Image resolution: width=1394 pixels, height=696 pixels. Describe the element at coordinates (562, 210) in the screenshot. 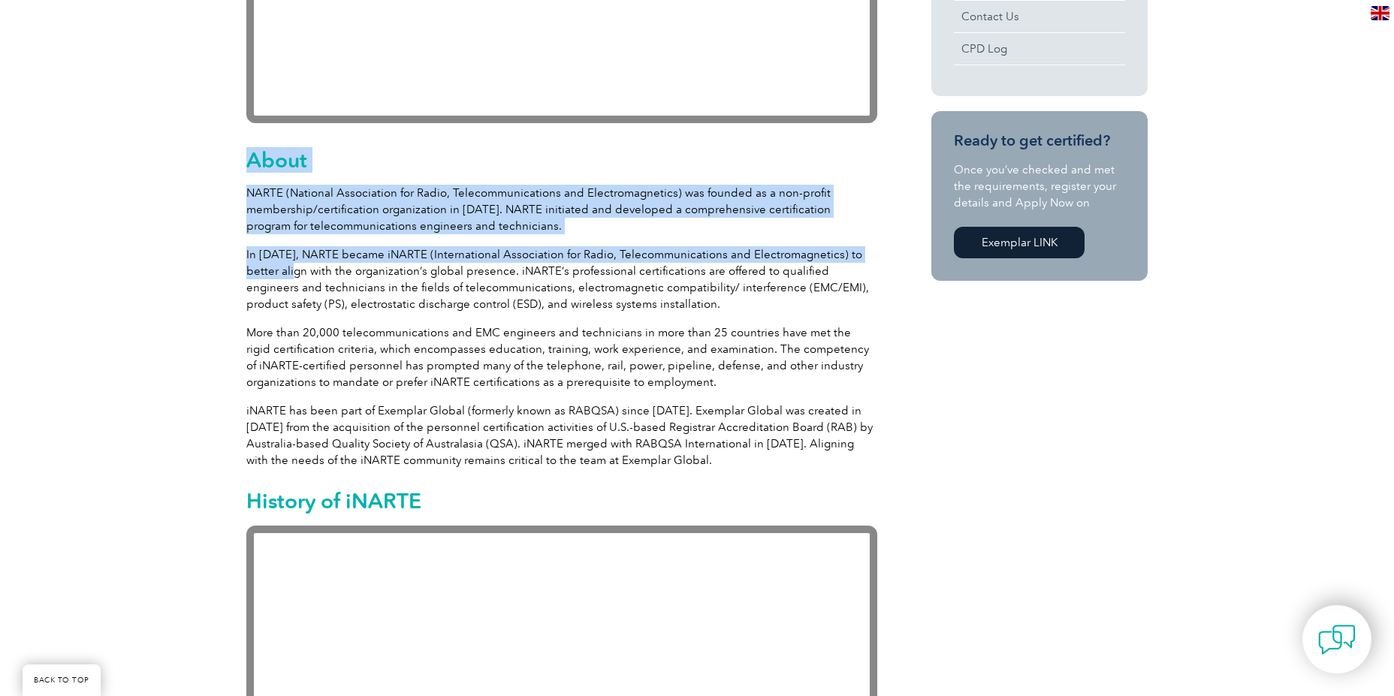

I see `p: NARTE (National Association for Radio, Telecommunications and Electromagnetics) was founded as a ...` at that location.